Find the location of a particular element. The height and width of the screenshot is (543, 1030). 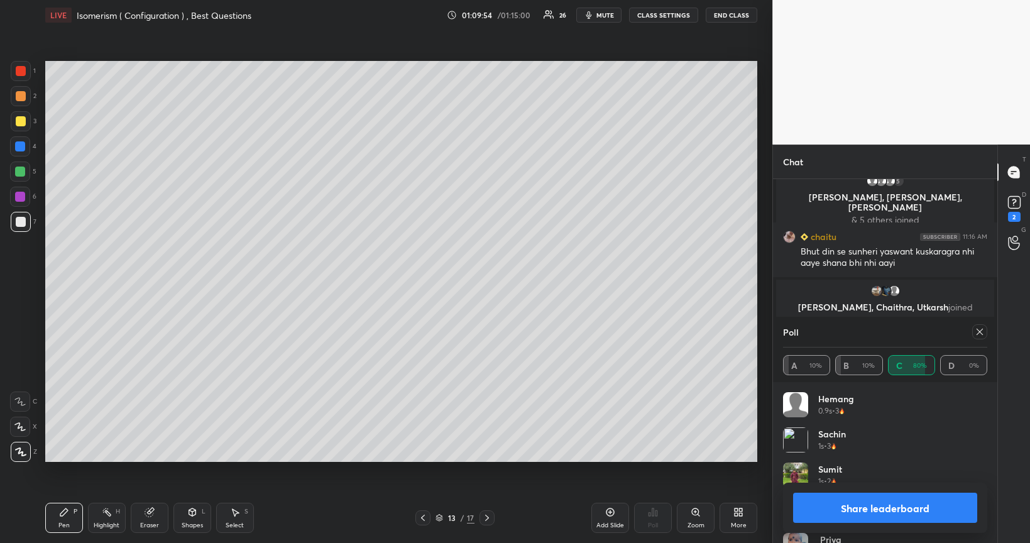

button: mute is located at coordinates (599, 15).